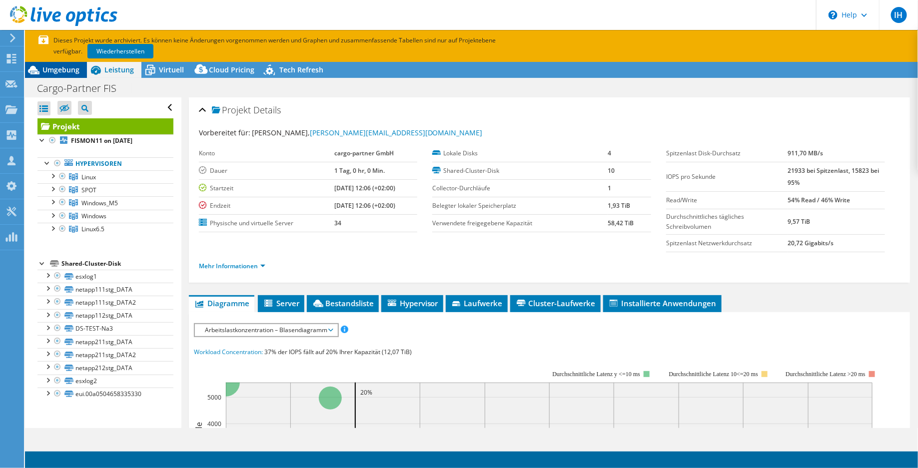 This screenshot has width=918, height=468. Describe the element at coordinates (105, 302) in the screenshot. I see `a: netapp111stg_DATA2` at that location.